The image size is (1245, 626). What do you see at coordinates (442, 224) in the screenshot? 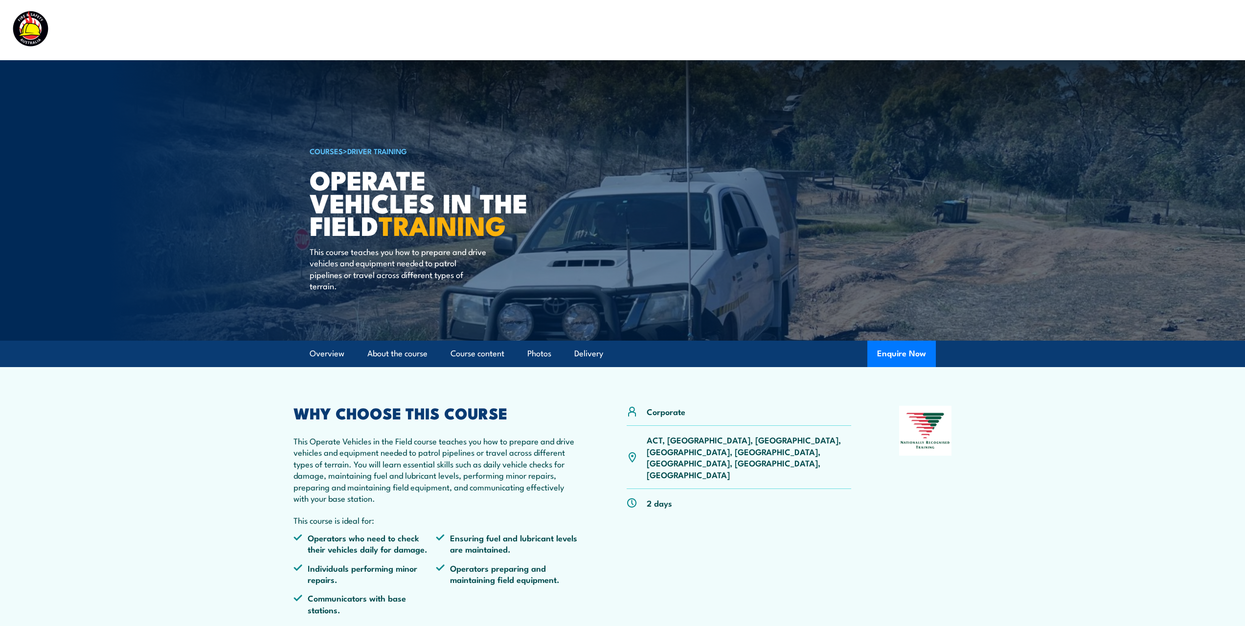
I see `strong: TRAINING` at bounding box center [442, 224].